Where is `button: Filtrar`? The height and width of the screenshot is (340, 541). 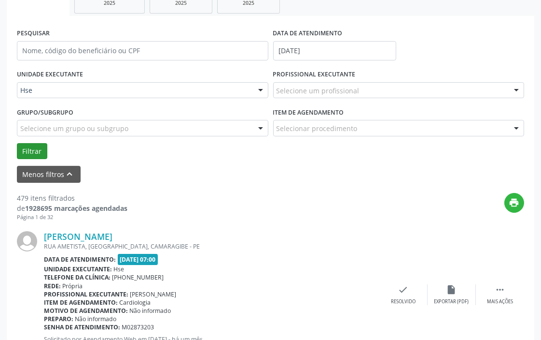 button: Filtrar is located at coordinates (32, 151).